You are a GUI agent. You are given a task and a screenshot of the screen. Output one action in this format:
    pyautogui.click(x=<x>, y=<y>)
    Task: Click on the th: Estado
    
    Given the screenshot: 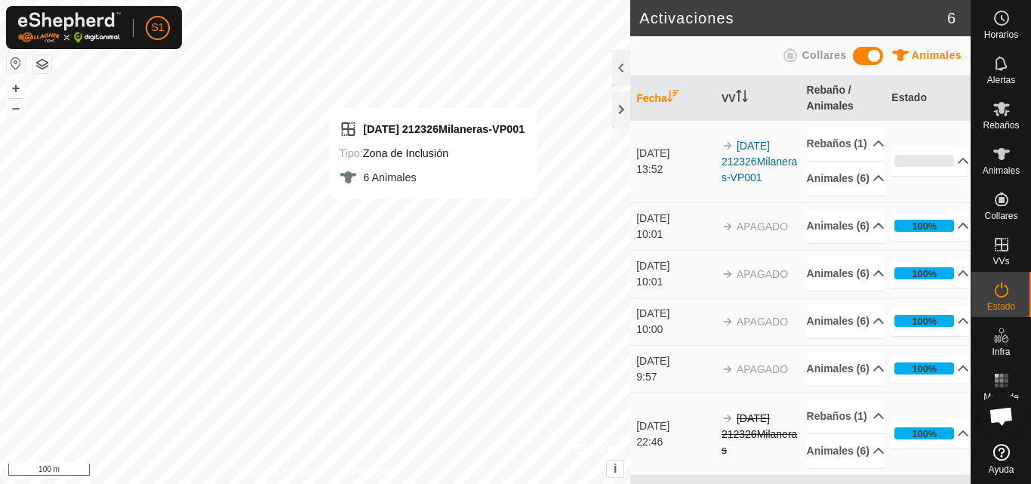 What is the action you would take?
    pyautogui.click(x=928, y=98)
    